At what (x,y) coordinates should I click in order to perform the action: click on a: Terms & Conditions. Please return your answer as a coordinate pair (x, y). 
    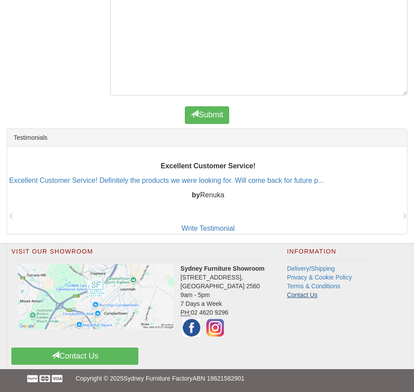
    Looking at the image, I should click on (314, 286).